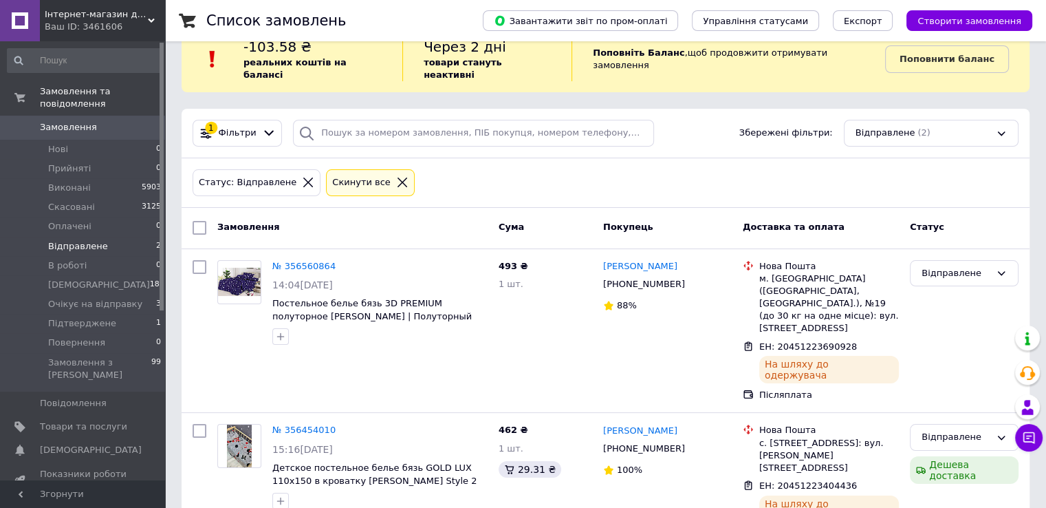  Describe the element at coordinates (82, 323) in the screenshot. I see `span: Підтверджене` at that location.